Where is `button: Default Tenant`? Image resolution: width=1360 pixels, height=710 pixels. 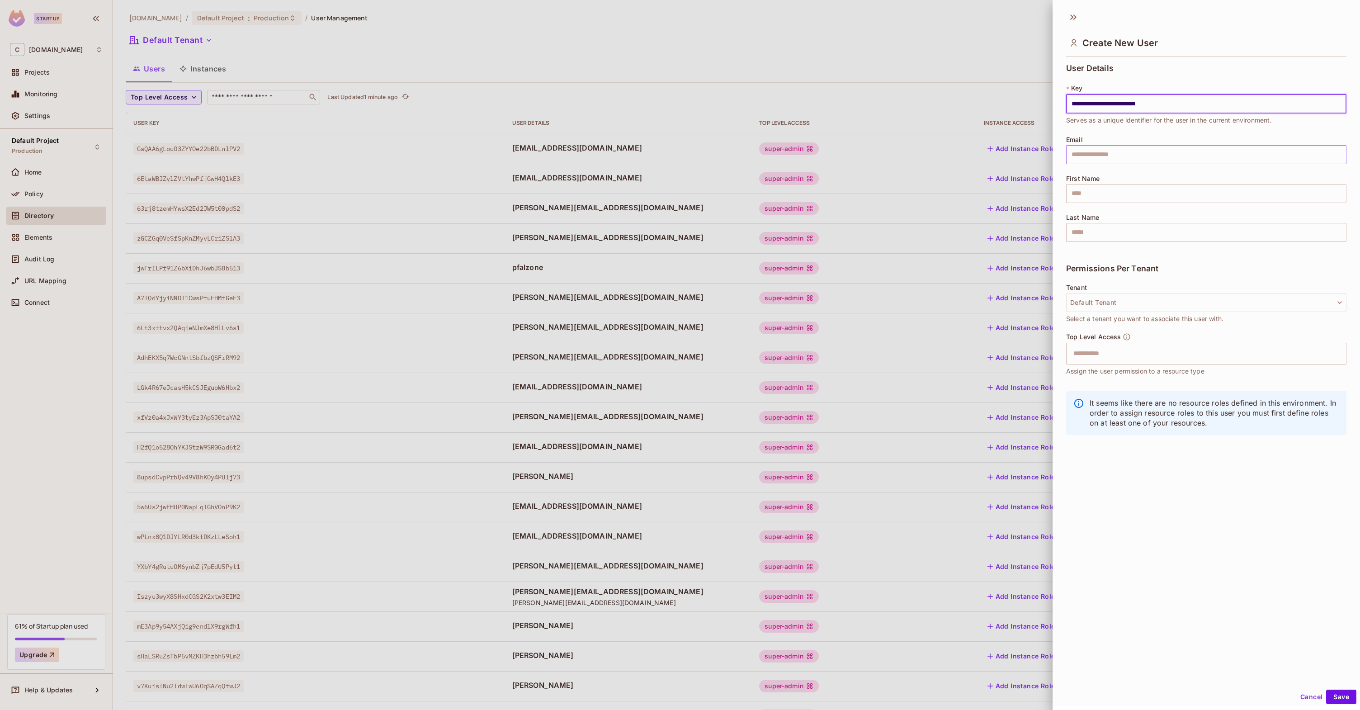 button: Default Tenant is located at coordinates (1206, 302).